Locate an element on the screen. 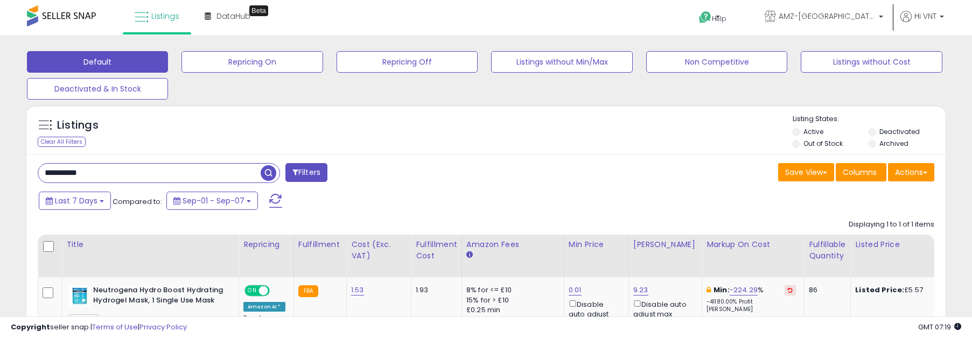 The width and height of the screenshot is (972, 338). div: seller snap | | is located at coordinates (99, 327).